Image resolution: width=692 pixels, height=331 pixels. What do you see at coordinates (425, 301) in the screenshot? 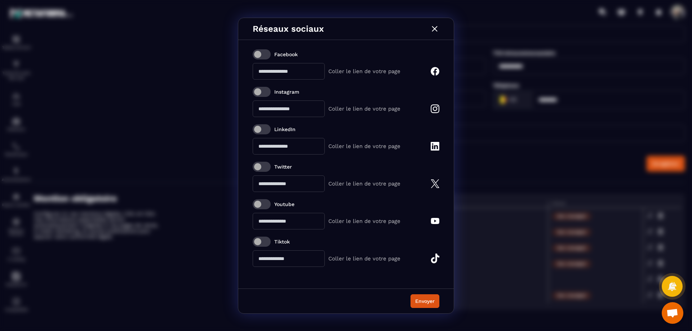
I see `div: Envoyer` at bounding box center [425, 301].